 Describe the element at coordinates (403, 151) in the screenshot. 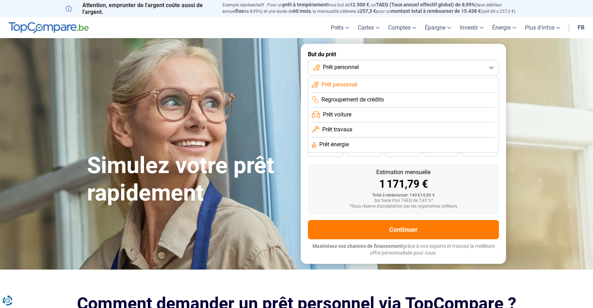

I see `span: 36 mois` at that location.